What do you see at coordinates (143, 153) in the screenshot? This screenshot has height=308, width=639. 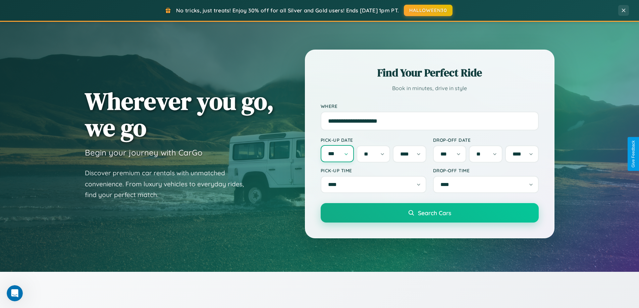 I see `h3: Begin your journey with CarGo` at bounding box center [143, 153].